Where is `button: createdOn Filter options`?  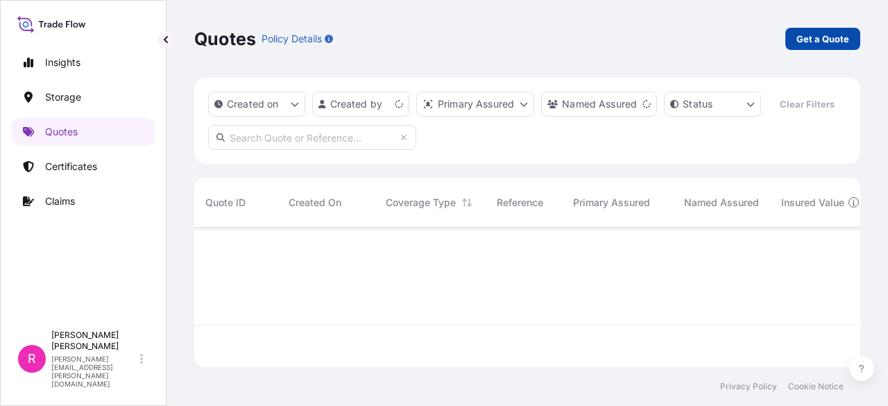 button: createdOn Filter options is located at coordinates (257, 104).